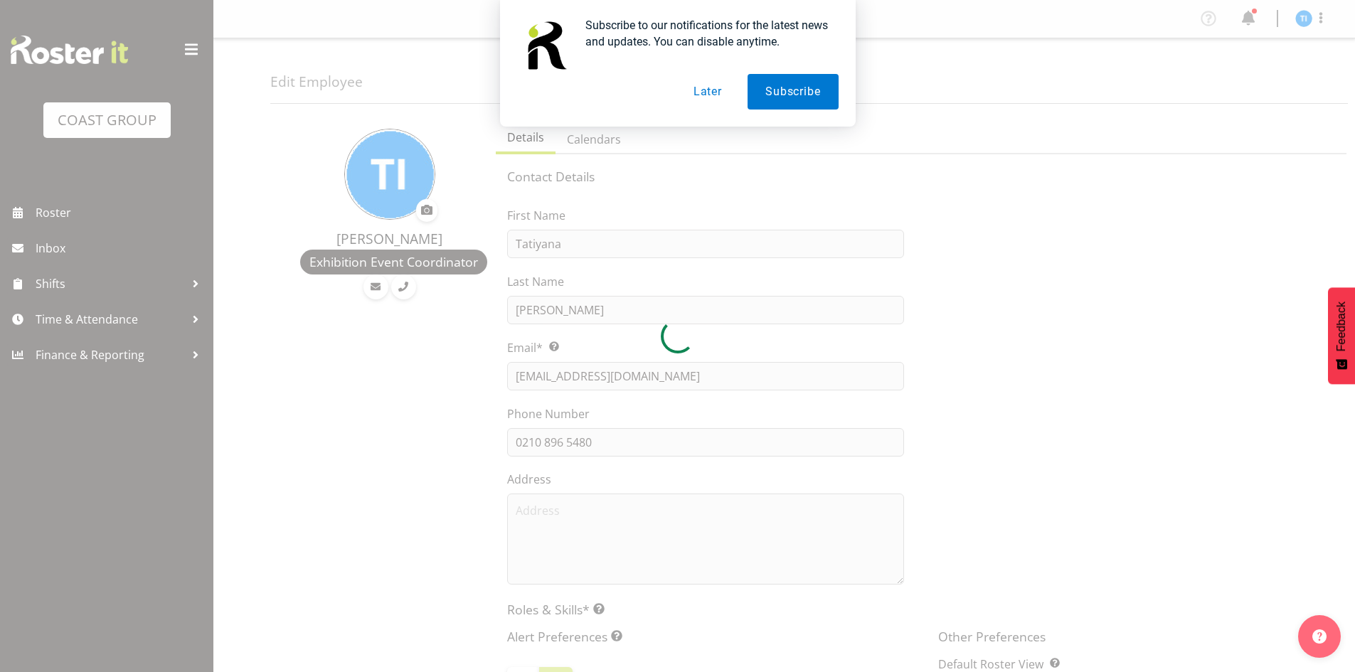 Image resolution: width=1355 pixels, height=672 pixels. What do you see at coordinates (546, 46) in the screenshot?
I see `img: notification icon` at bounding box center [546, 46].